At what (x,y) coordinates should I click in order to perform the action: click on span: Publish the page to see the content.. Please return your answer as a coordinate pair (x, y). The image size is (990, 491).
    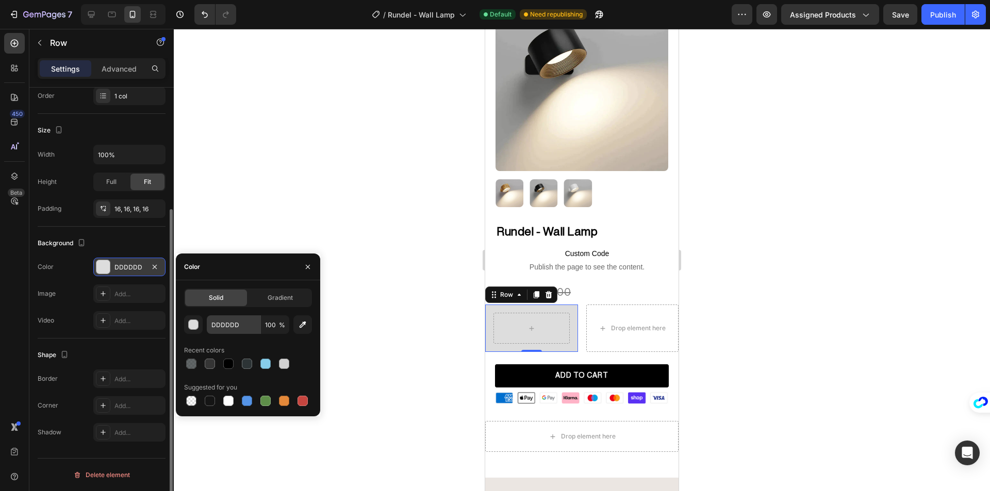
    Looking at the image, I should click on (102, 238).